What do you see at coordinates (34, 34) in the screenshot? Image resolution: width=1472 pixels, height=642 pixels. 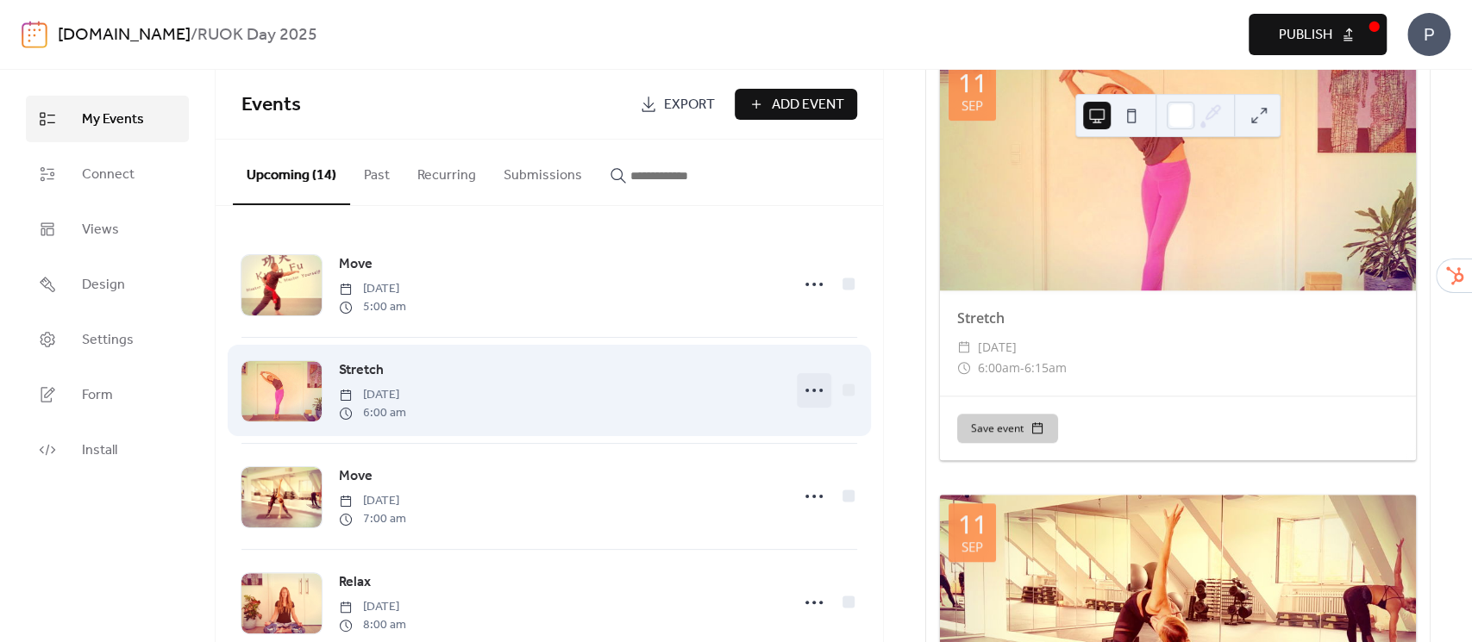 I see `img: logo` at bounding box center [34, 34].